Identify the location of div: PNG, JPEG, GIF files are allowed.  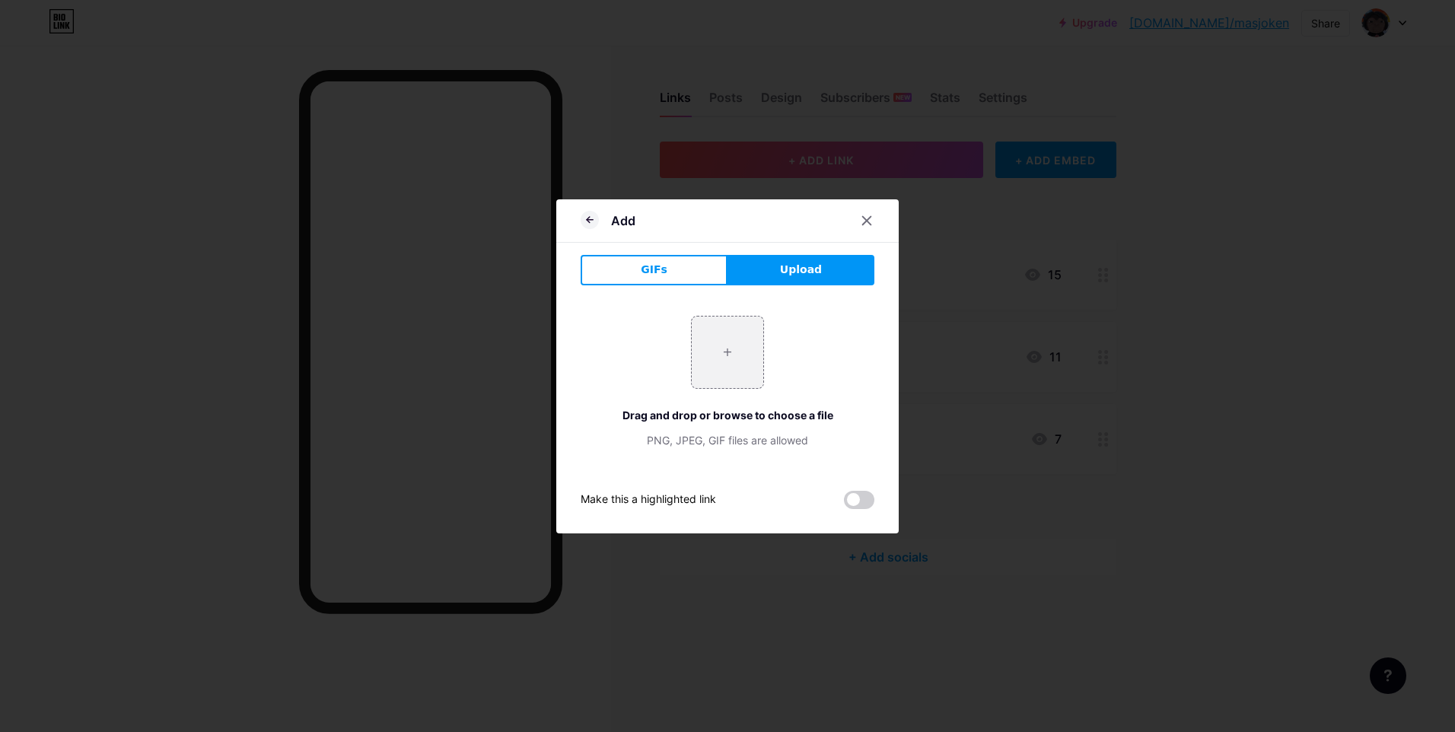
(727, 440).